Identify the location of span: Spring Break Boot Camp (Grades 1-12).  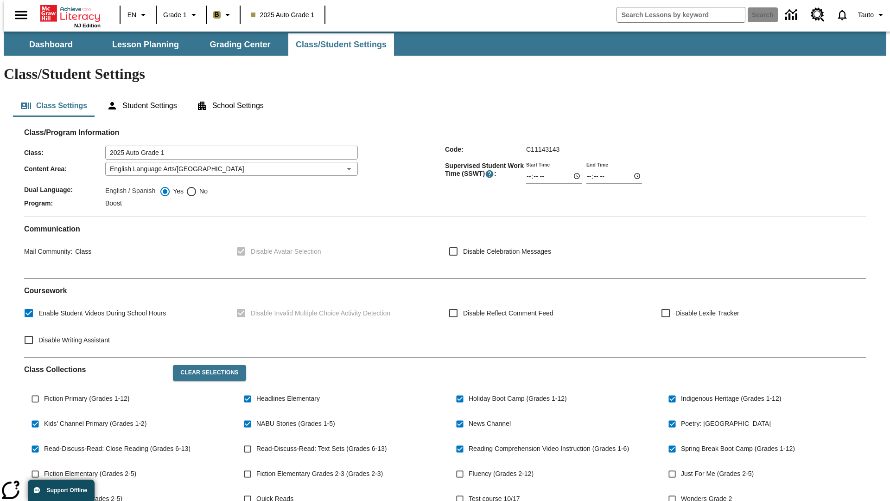
(738, 448).